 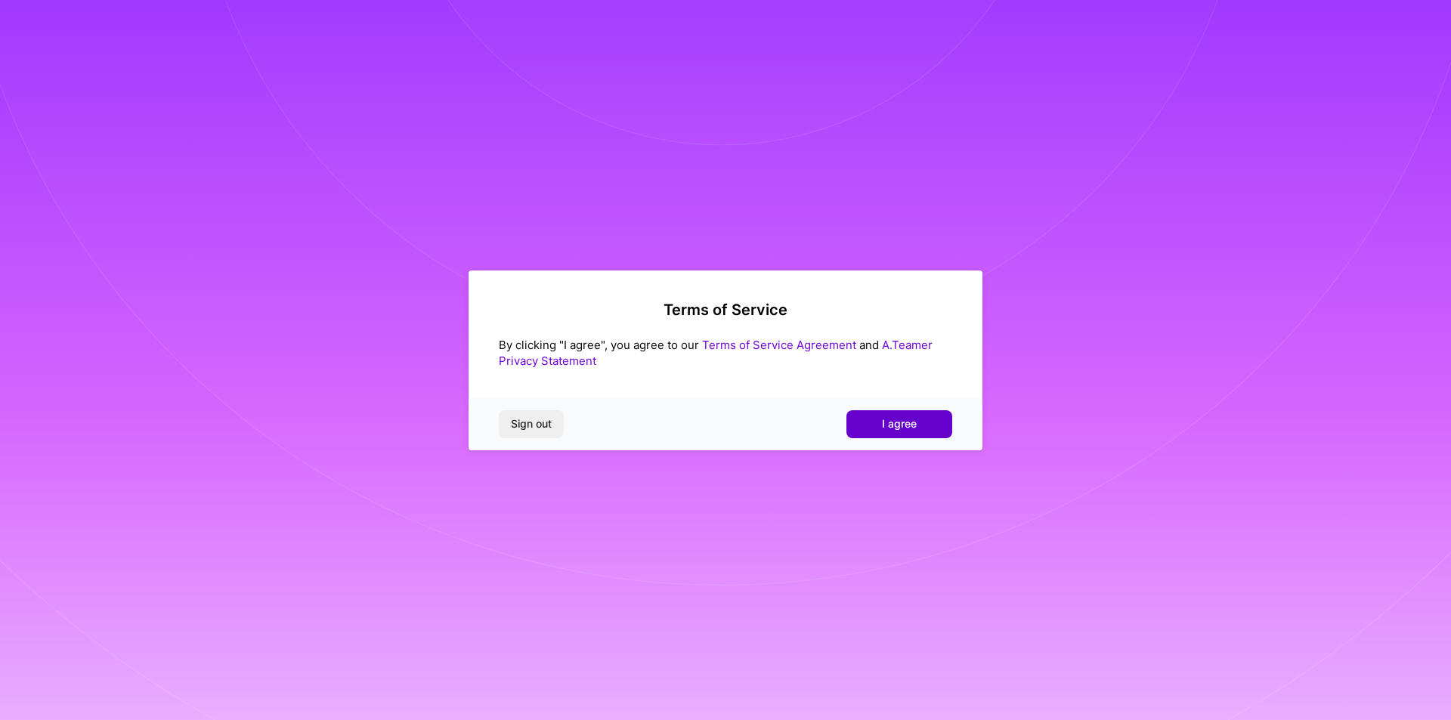 What do you see at coordinates (899, 424) in the screenshot?
I see `button: I agree` at bounding box center [899, 424].